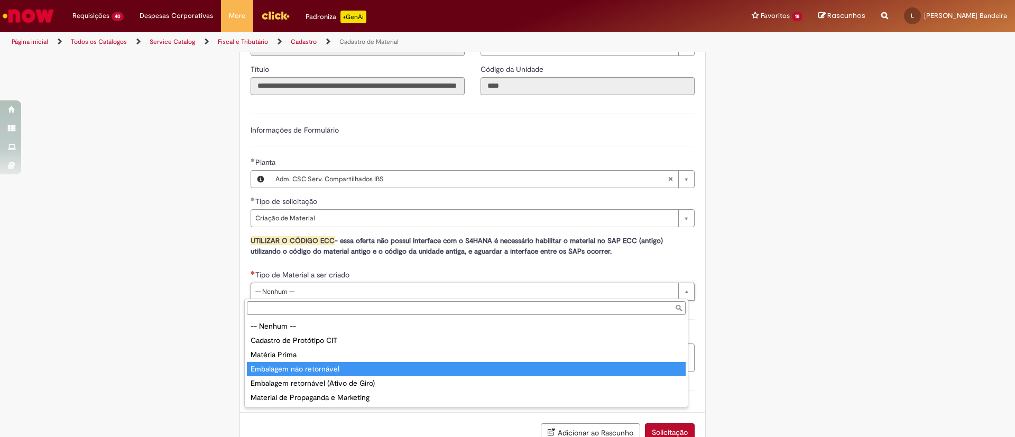  Describe the element at coordinates (466, 398) in the screenshot. I see `div: Material de Propaganda e Marketing` at that location.